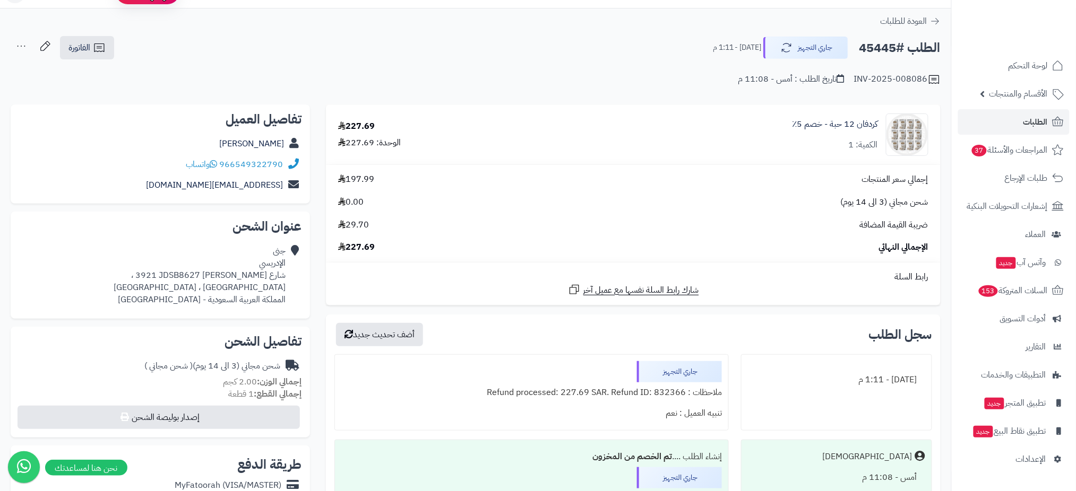 The width and height of the screenshot is (1076, 491). What do you see at coordinates (1013, 375) in the screenshot?
I see `a: التطبيقات والخدمات` at bounding box center [1013, 375].